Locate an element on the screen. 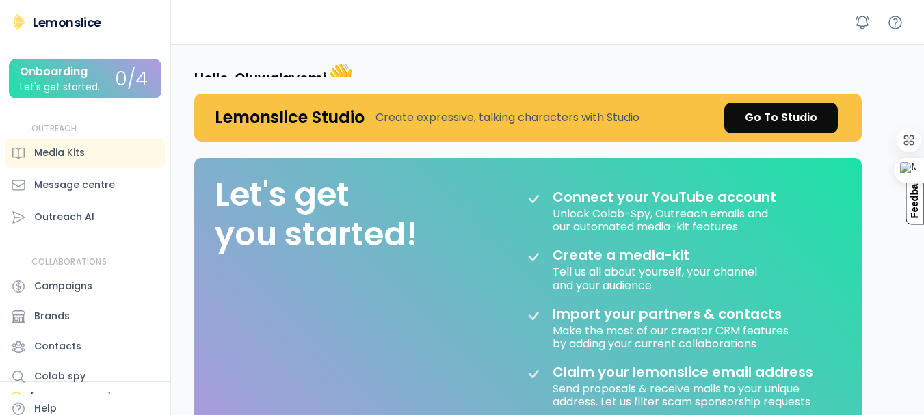 The height and width of the screenshot is (415, 924). div: Lemonslice is located at coordinates (67, 22).